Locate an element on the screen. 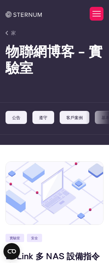 The height and width of the screenshot is (263, 109). a: 公告 is located at coordinates (16, 117).